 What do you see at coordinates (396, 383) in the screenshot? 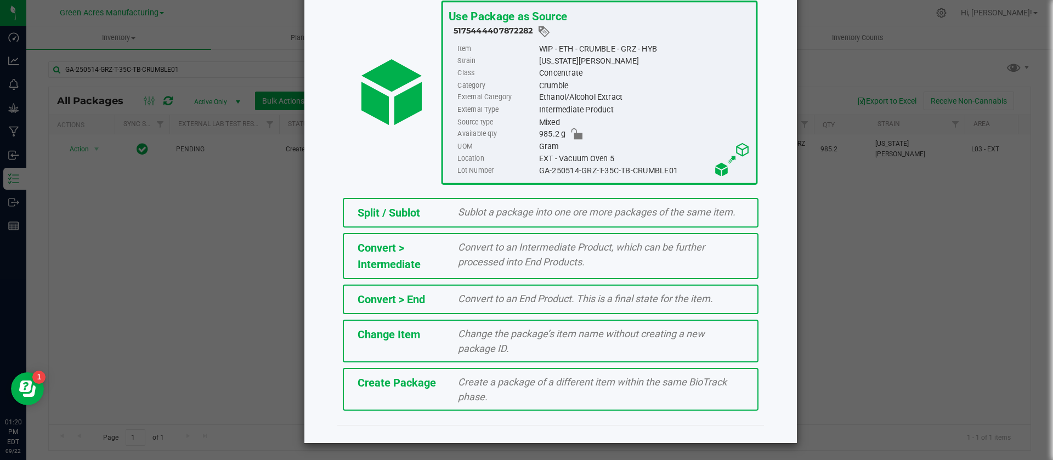
I see `span: Create Package` at bounding box center [396, 383].